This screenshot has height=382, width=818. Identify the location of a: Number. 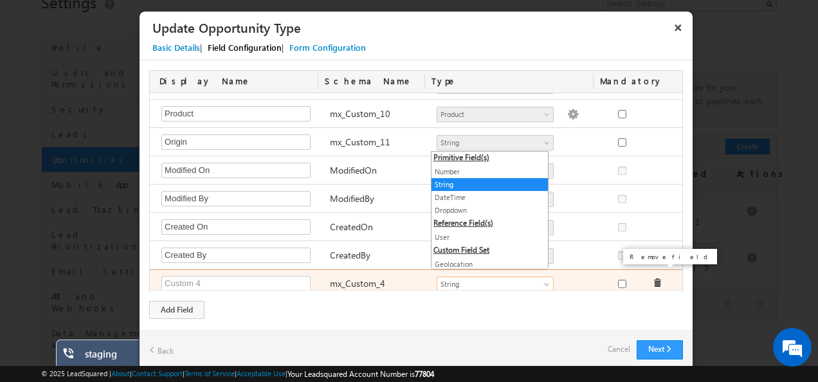
(489, 172).